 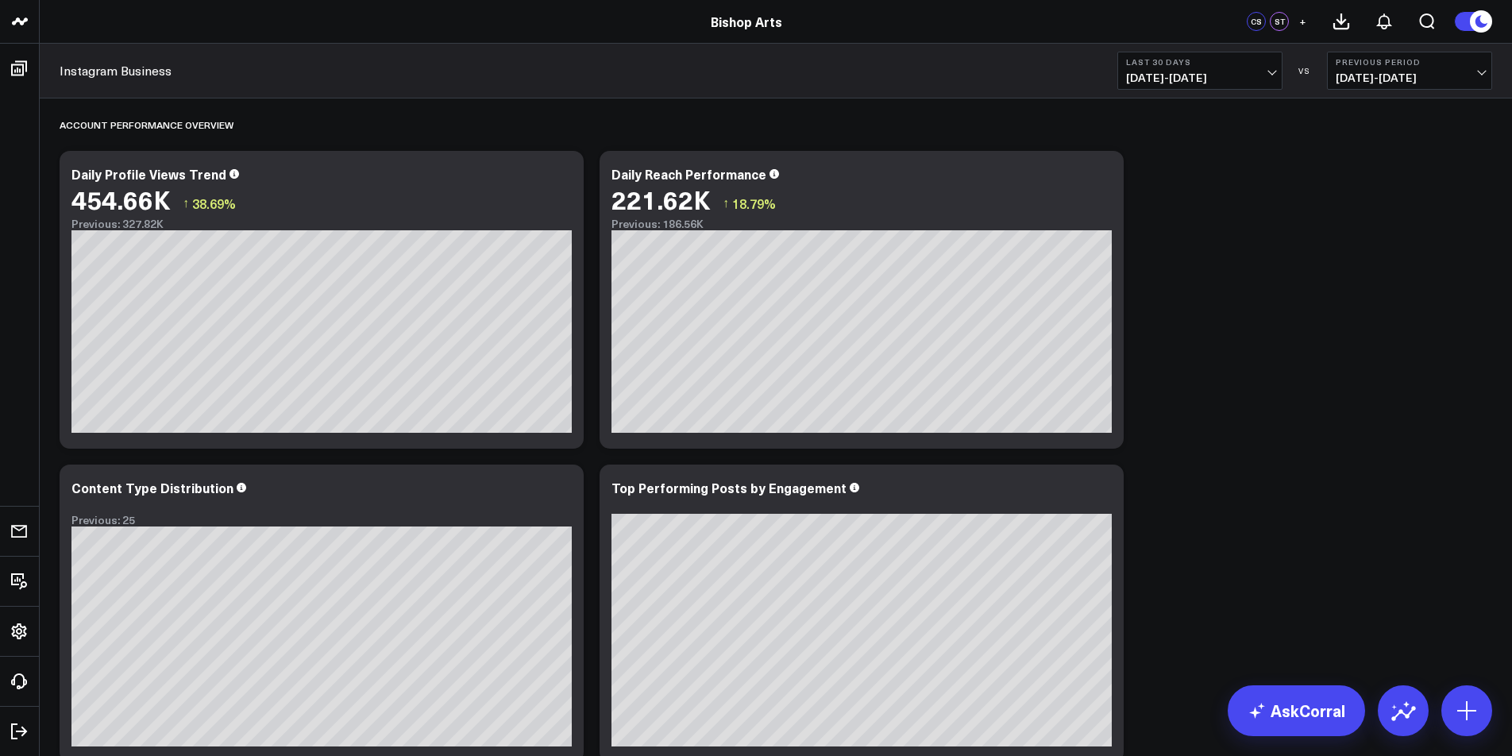 I want to click on div: Previous: 327.82K, so click(x=322, y=224).